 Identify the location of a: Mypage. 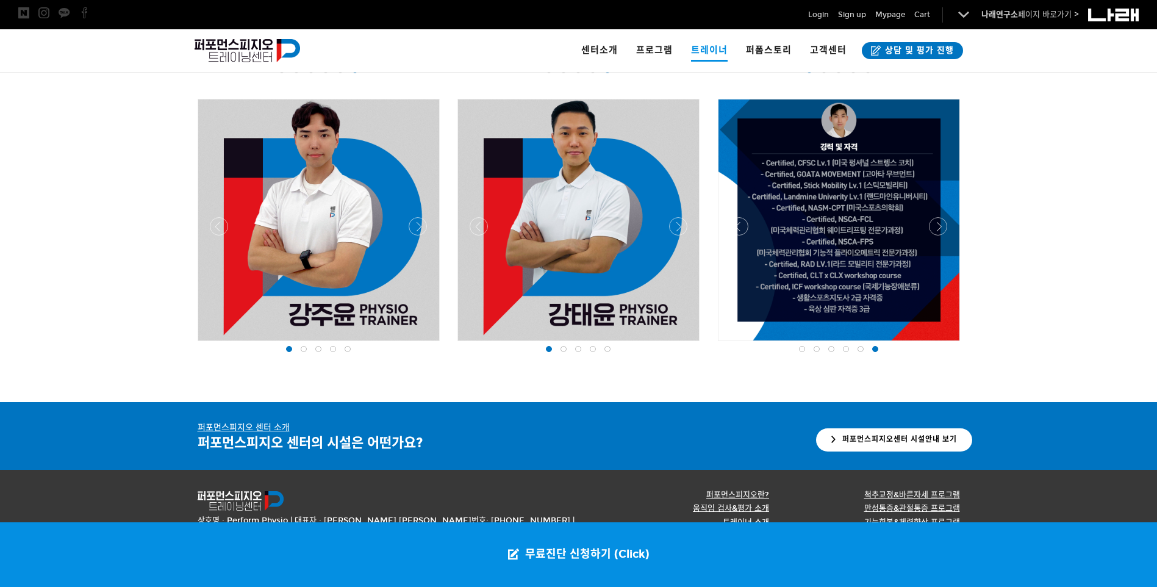
(890, 15).